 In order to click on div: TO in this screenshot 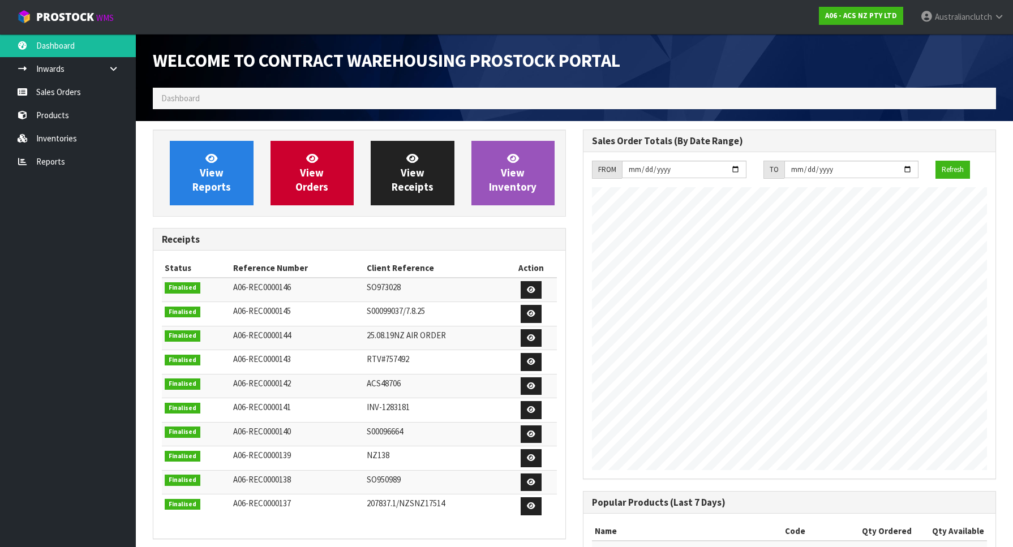, I will do `click(774, 170)`.